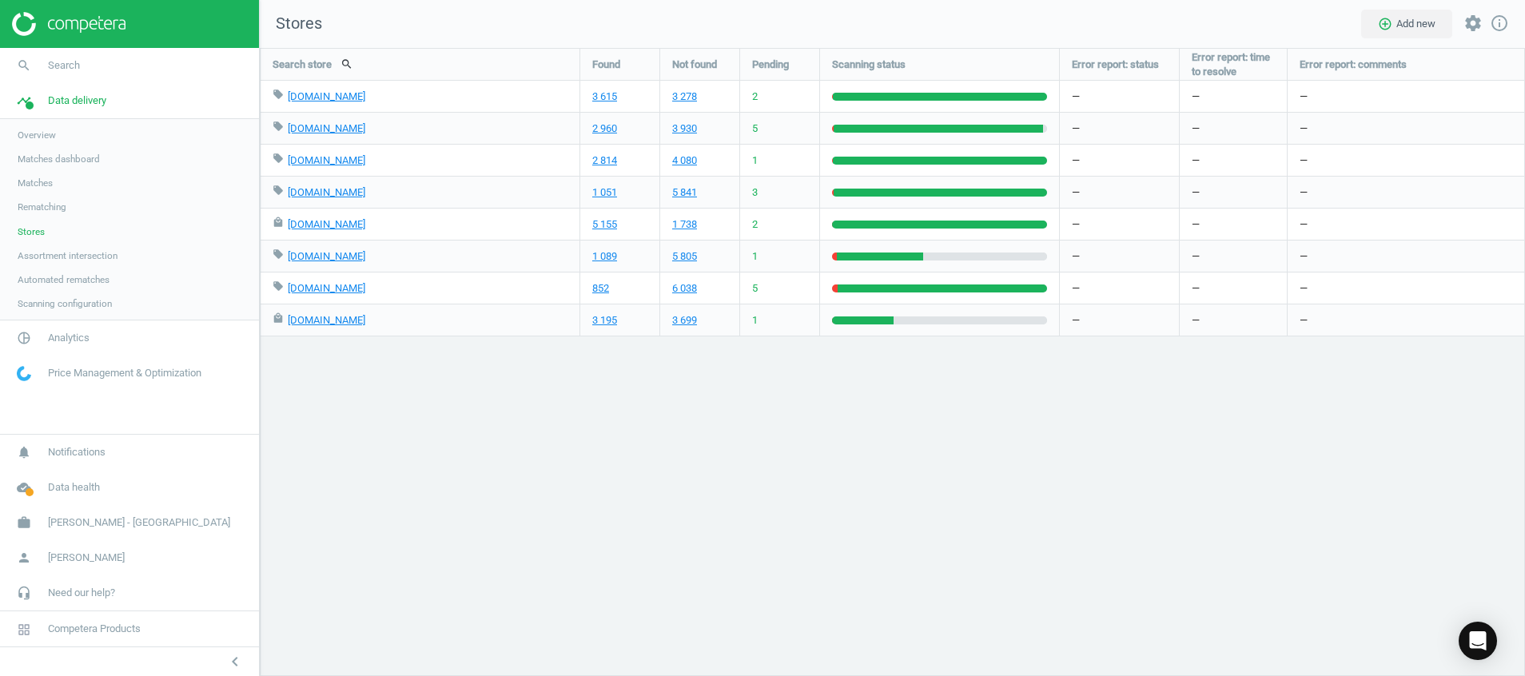  I want to click on i: person, so click(24, 558).